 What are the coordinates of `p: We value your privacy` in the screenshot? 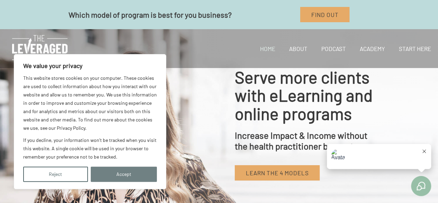 It's located at (90, 65).